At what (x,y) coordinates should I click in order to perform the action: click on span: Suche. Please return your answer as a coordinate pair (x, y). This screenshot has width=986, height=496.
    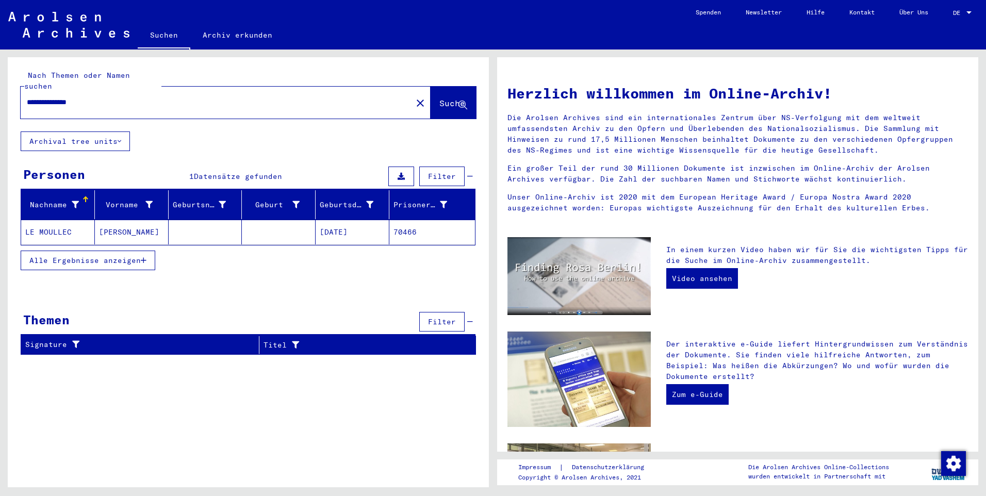
    Looking at the image, I should click on (452, 103).